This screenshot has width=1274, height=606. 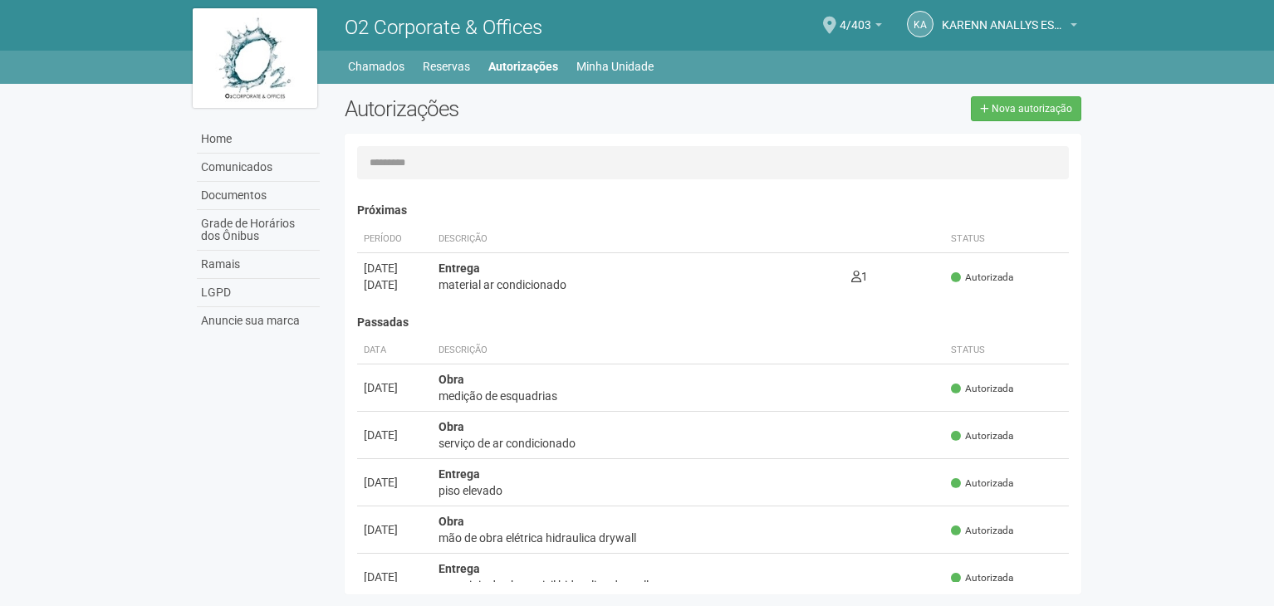 What do you see at coordinates (920, 24) in the screenshot?
I see `a: KA` at bounding box center [920, 24].